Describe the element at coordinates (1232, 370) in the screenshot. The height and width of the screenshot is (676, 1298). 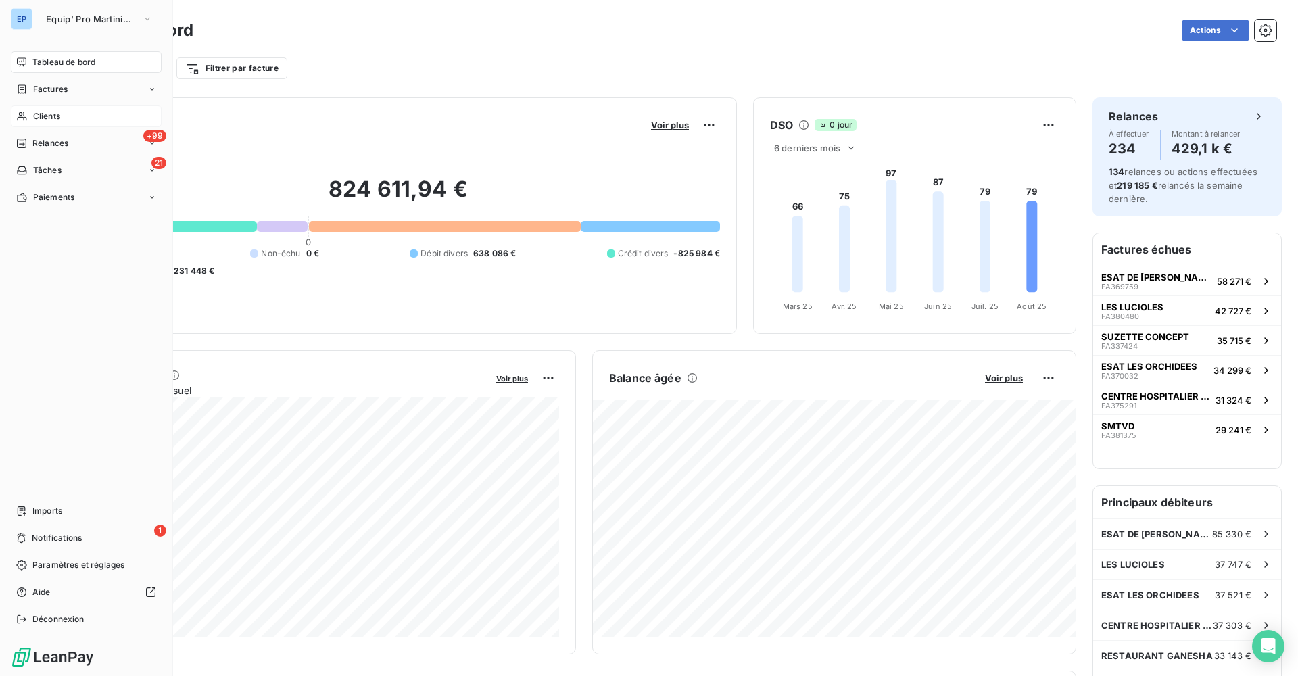
I see `span: 34 299 €` at that location.